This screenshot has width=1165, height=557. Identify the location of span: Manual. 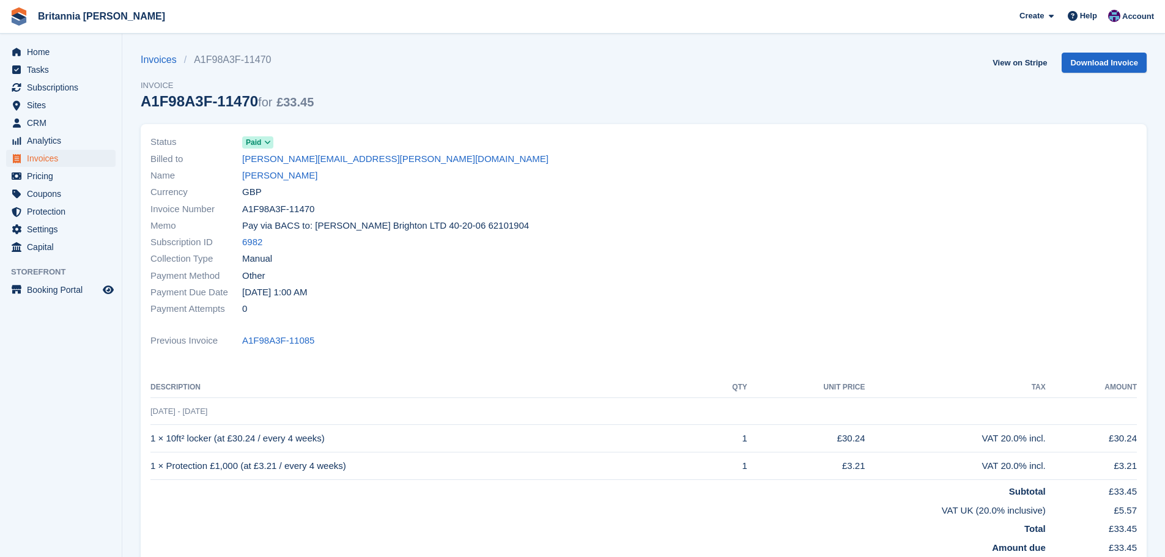
(257, 259).